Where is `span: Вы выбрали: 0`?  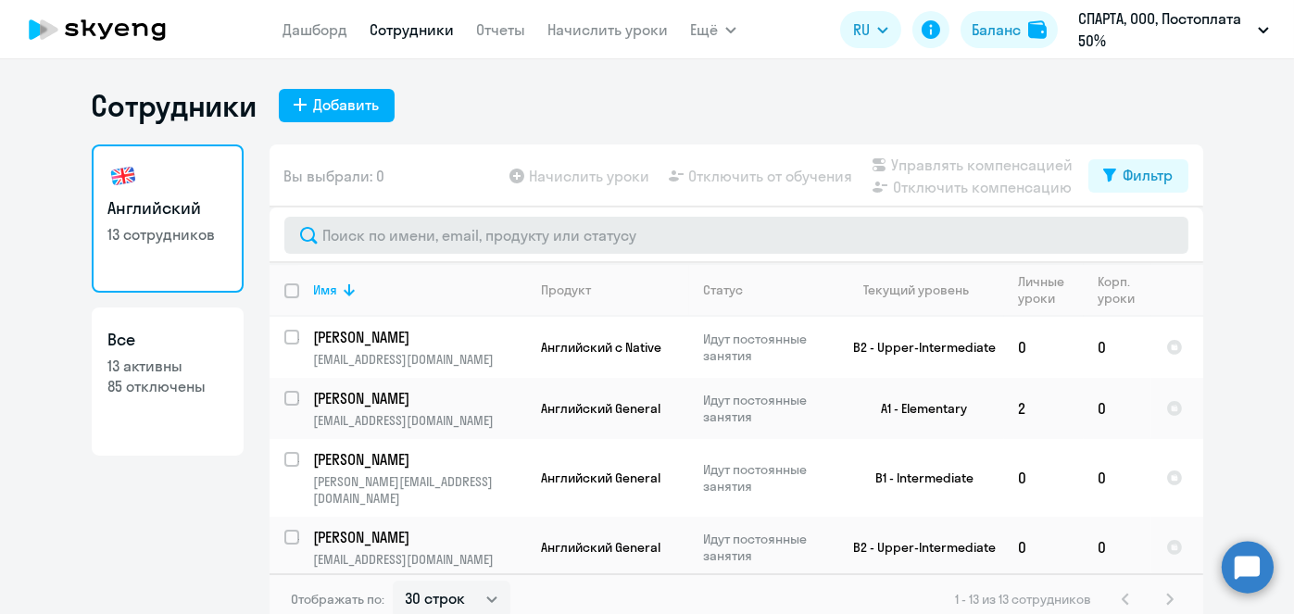 span: Вы выбрали: 0 is located at coordinates (334, 176).